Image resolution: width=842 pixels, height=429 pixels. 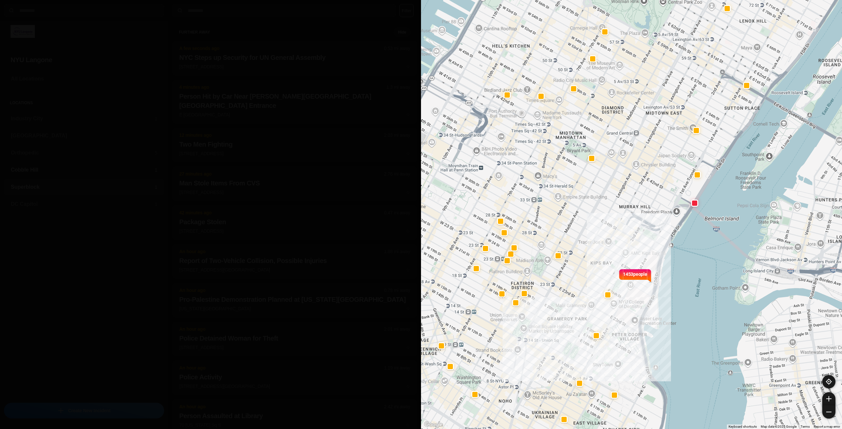 What do you see at coordinates (635, 278) in the screenshot?
I see `p: 1453 people` at bounding box center [635, 278].